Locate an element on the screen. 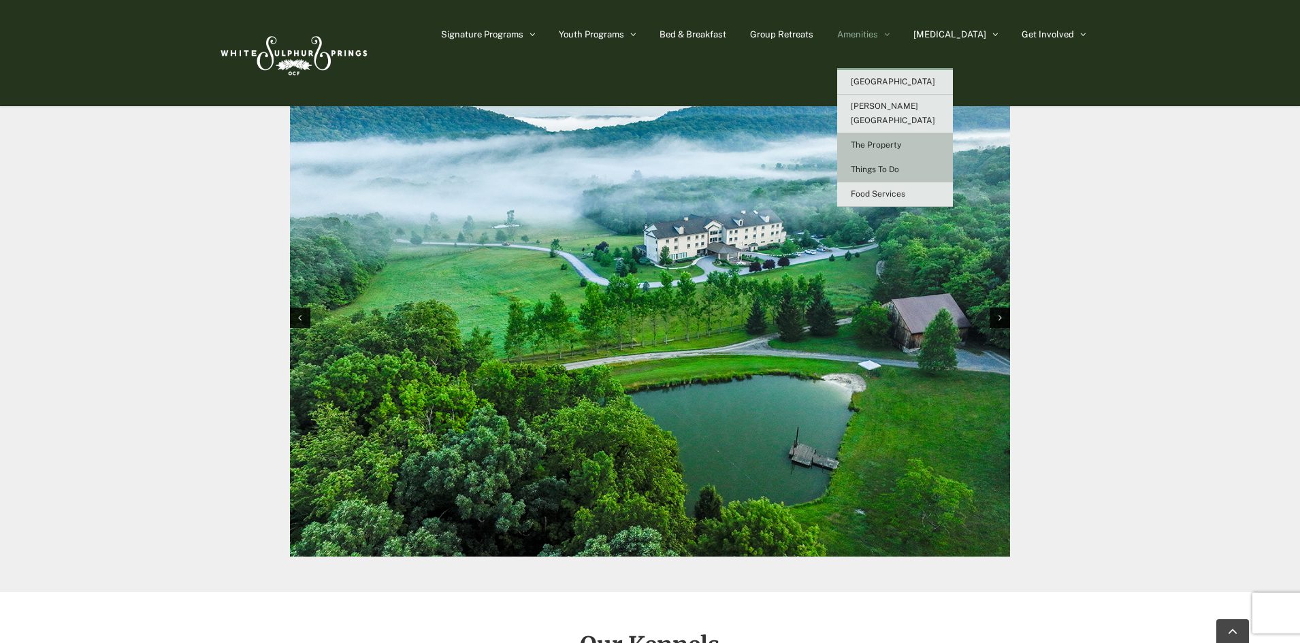 The height and width of the screenshot is (643, 1300). img: White Sulphur Springs Logo is located at coordinates (293, 53).